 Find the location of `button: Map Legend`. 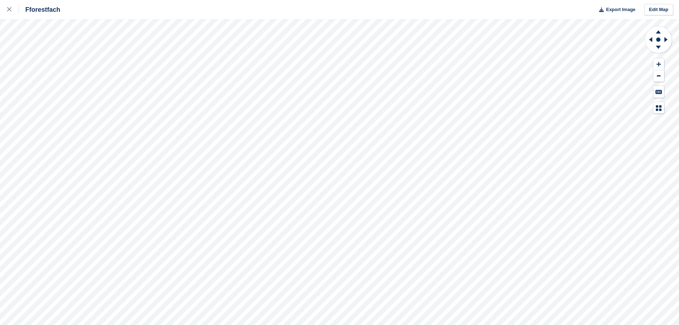

button: Map Legend is located at coordinates (659, 108).